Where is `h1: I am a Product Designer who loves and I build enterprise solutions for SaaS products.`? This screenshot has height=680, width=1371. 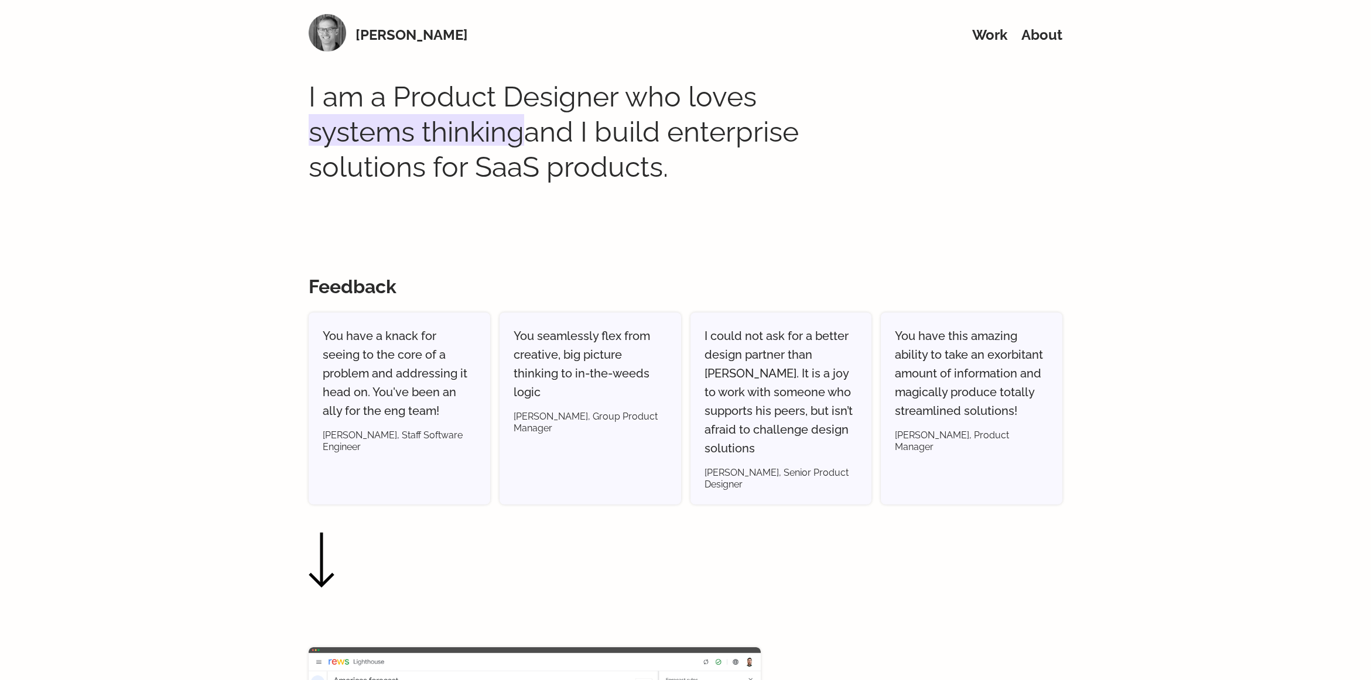
h1: I am a Product Designer who loves and I build enterprise solutions for SaaS products. is located at coordinates (566, 132).